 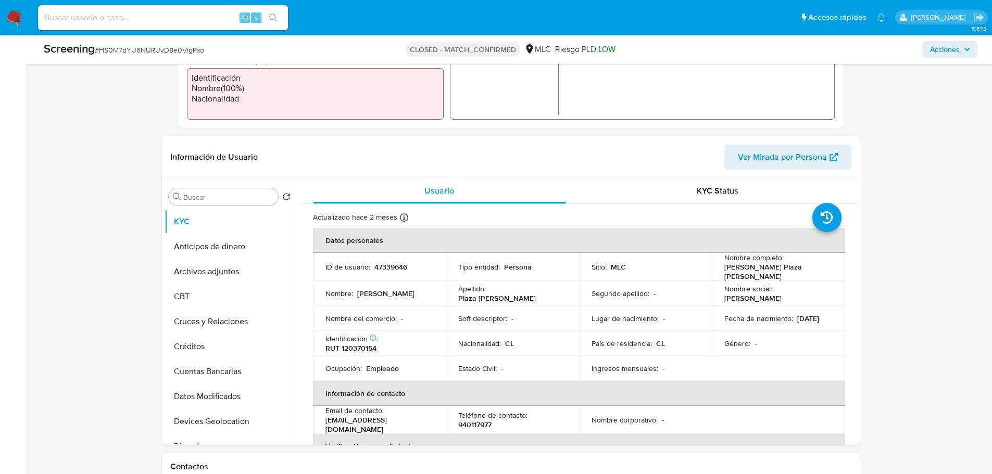 I want to click on p: Fecha de nacimiento :, so click(x=759, y=319).